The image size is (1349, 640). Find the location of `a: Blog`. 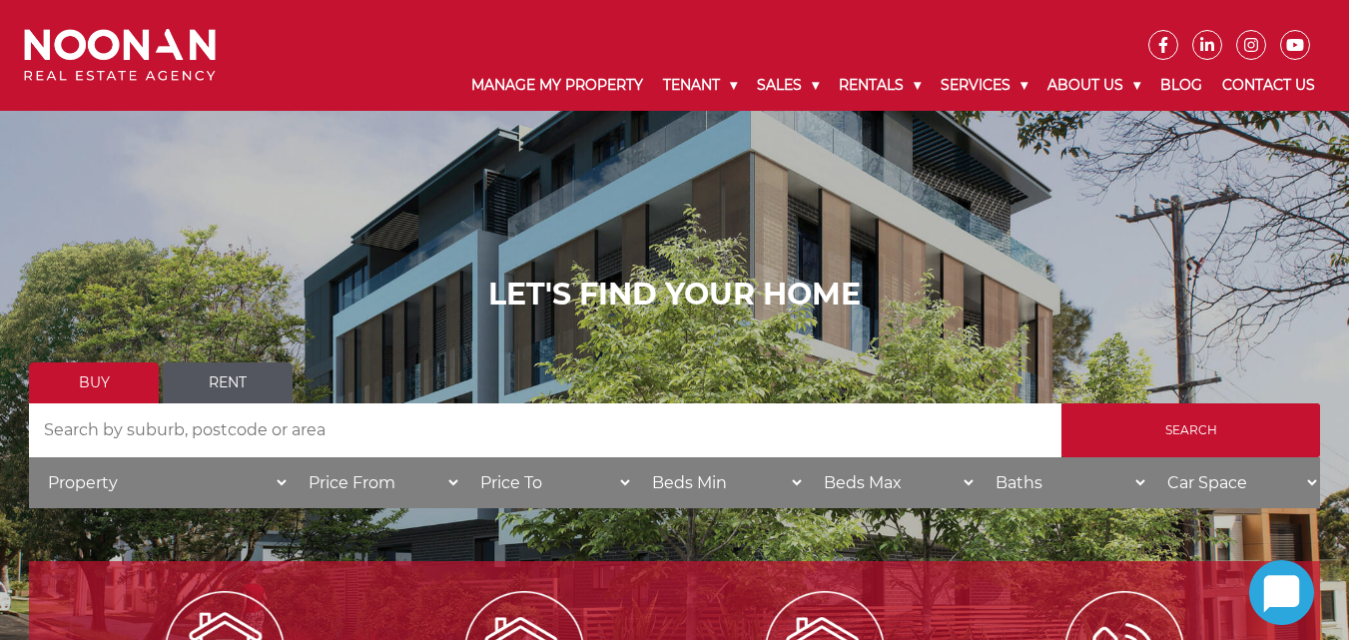

a: Blog is located at coordinates (1181, 85).